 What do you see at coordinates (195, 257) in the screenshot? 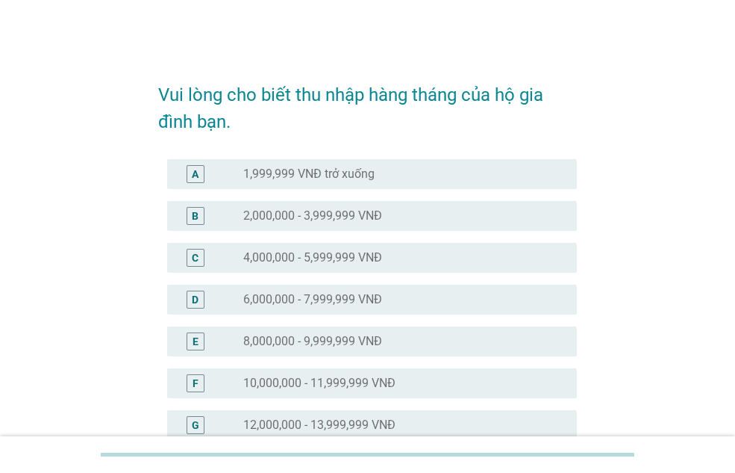
I see `div: C` at bounding box center [195, 257].